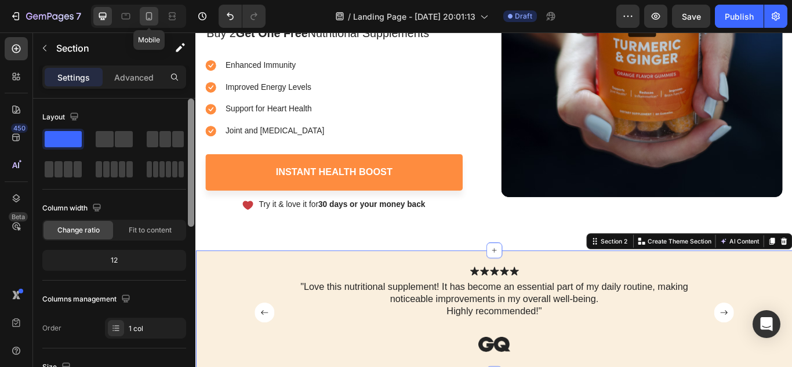 The image size is (792, 367). What do you see at coordinates (205, 200) in the screenshot?
I see `strong: 30 days or your money back` at bounding box center [205, 200].